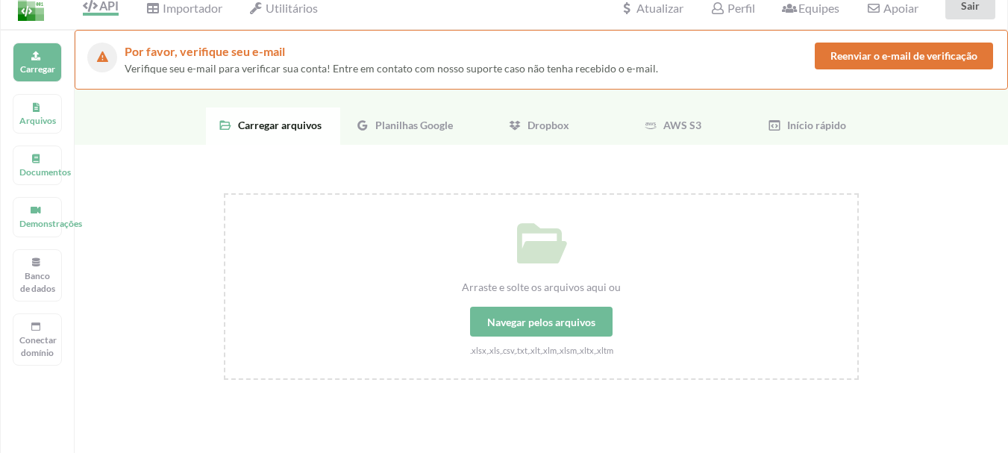  I want to click on font: Conectar domínio, so click(38, 346).